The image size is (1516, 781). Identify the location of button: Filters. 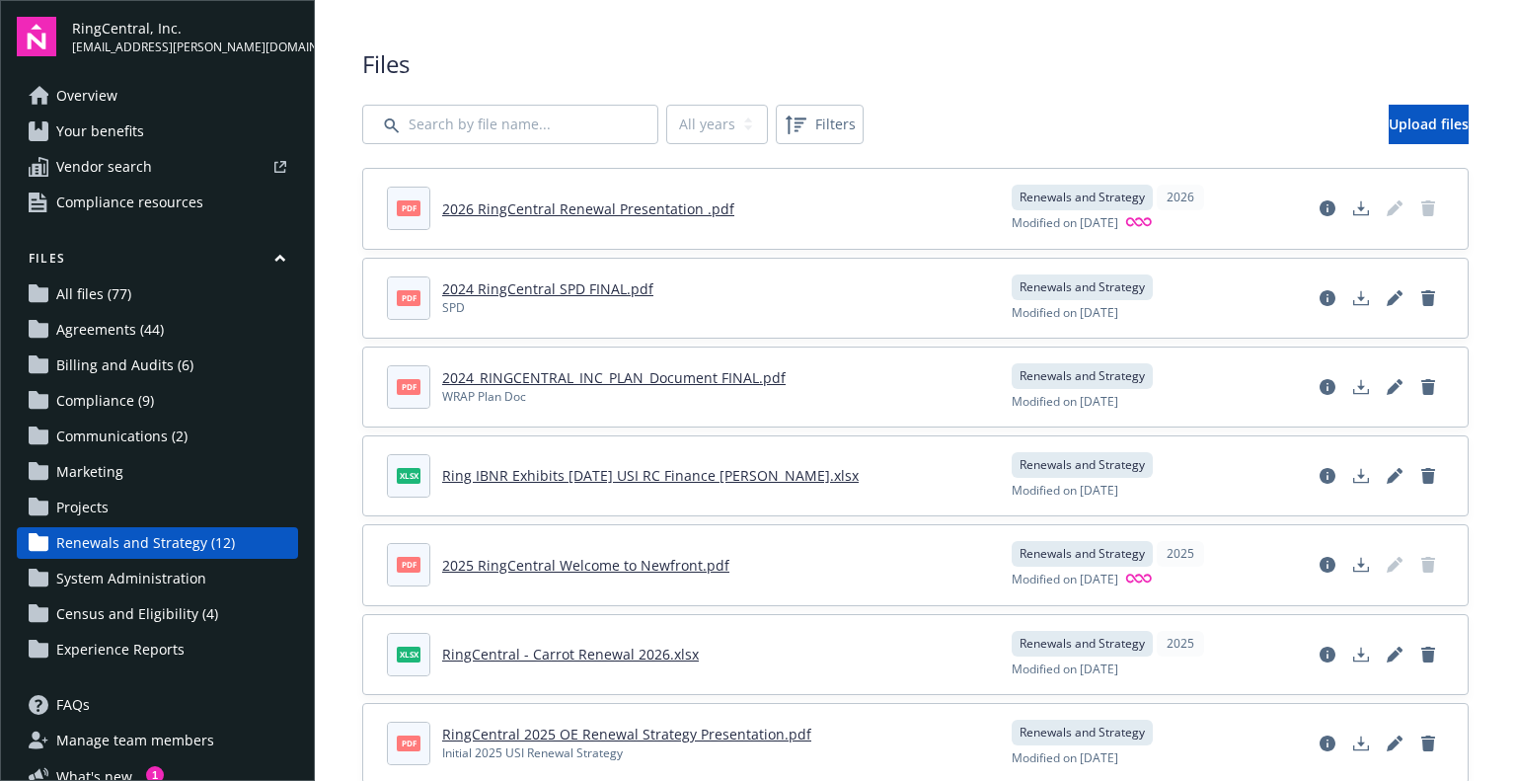
(819, 124).